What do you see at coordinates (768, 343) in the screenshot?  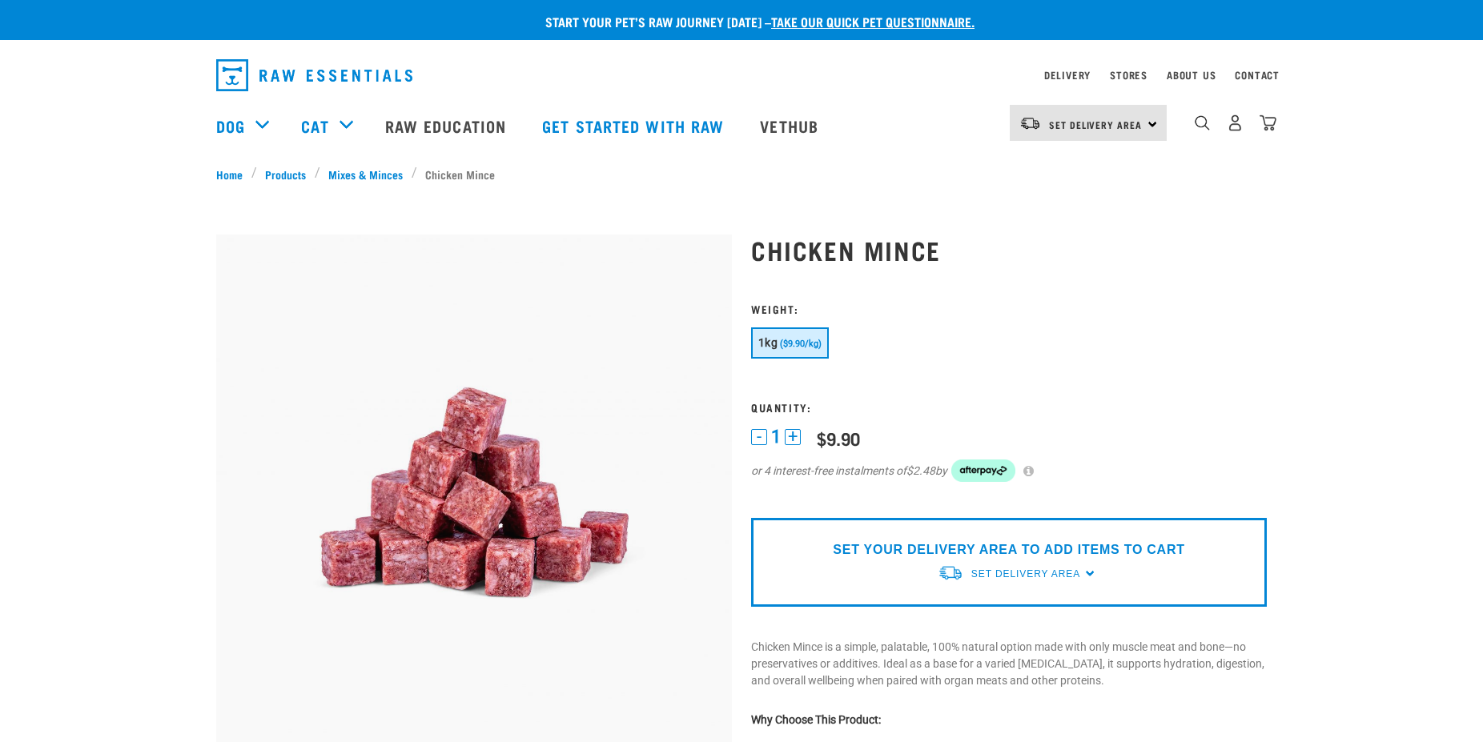 I see `span: 1kg` at bounding box center [768, 343].